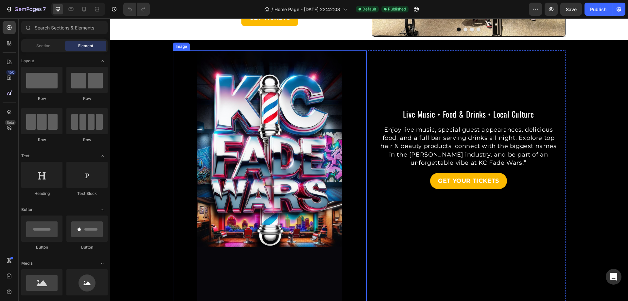 Image resolution: width=628 pixels, height=301 pixels. I want to click on div: Publish, so click(599, 9).